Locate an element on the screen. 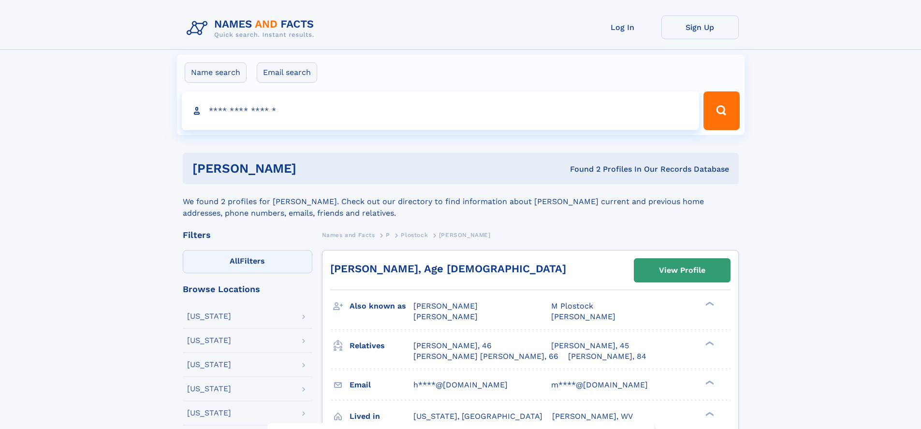 This screenshot has height=429, width=921. a: P is located at coordinates (388, 234).